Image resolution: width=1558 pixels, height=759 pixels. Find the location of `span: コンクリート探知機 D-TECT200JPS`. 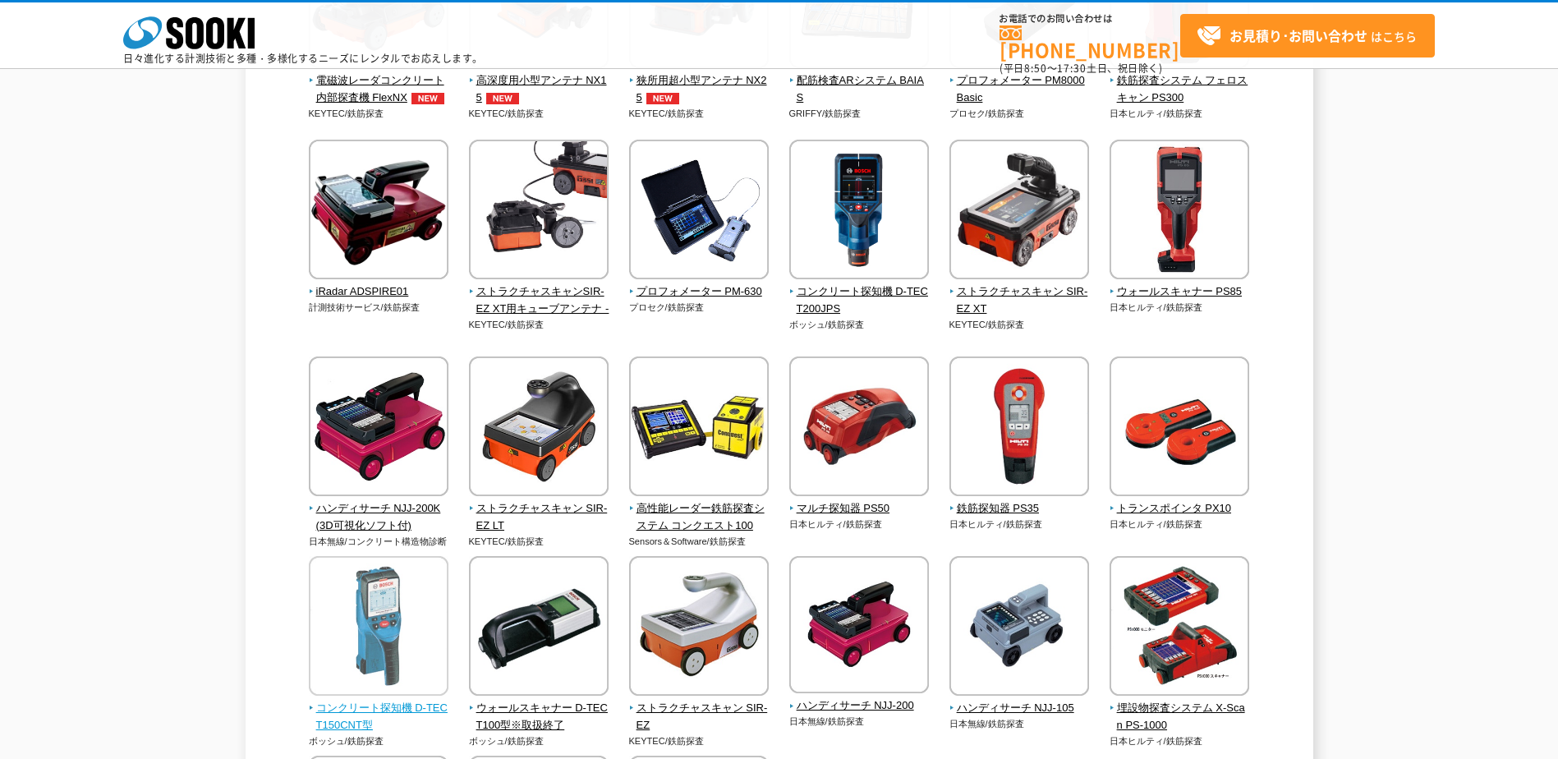

span: コンクリート探知機 D-TECT200JPS is located at coordinates (859, 301).